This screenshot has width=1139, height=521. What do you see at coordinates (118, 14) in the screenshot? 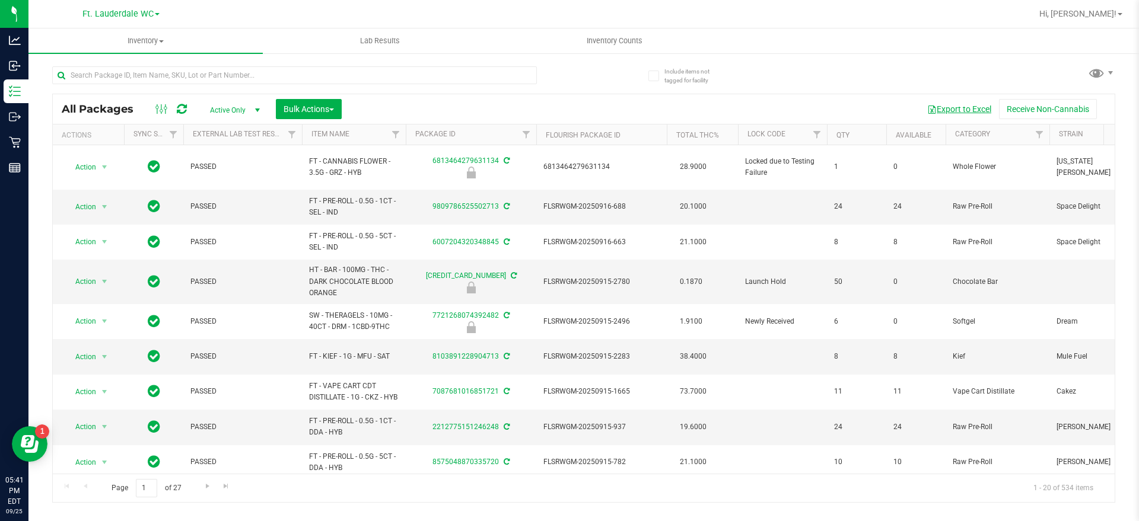
I see `span: Ft. Lauderdale WC` at bounding box center [118, 14].